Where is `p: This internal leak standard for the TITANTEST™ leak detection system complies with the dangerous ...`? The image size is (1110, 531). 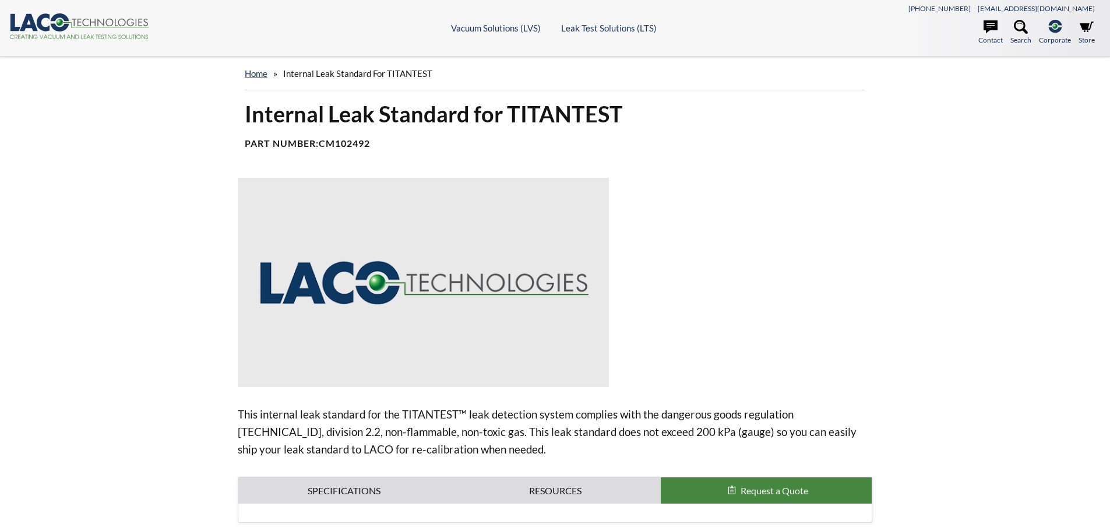
p: This internal leak standard for the TITANTEST™ leak detection system complies with the dangerous ... is located at coordinates (555, 432).